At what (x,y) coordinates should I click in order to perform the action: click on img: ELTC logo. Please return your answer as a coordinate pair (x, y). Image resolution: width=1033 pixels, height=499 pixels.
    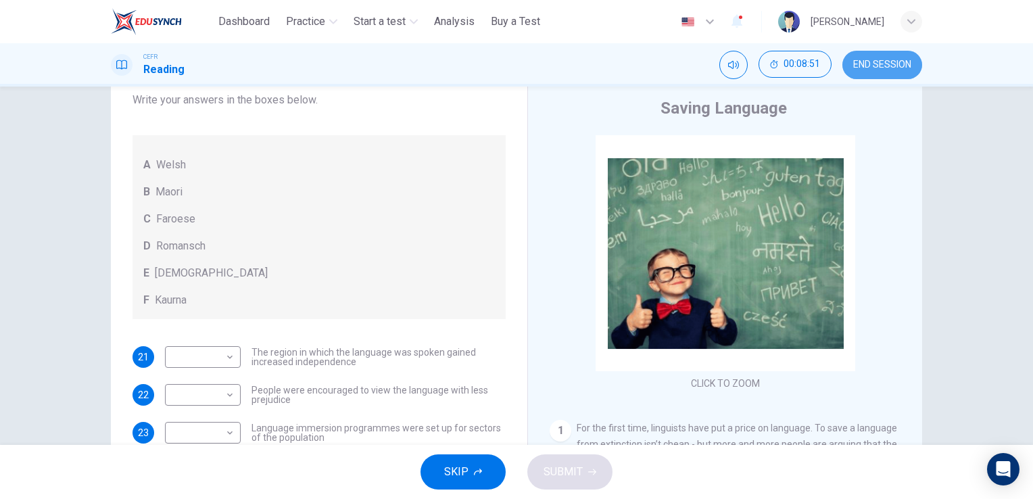
    Looking at the image, I should click on (146, 22).